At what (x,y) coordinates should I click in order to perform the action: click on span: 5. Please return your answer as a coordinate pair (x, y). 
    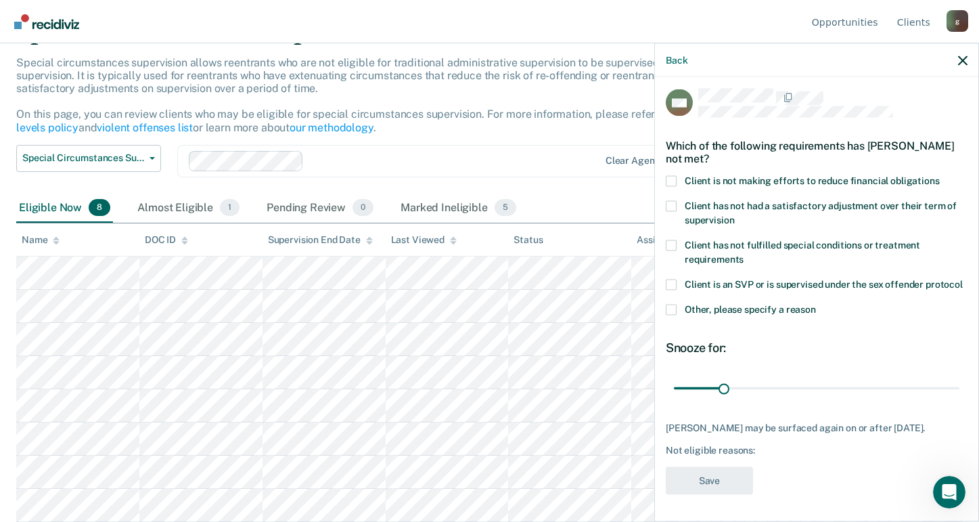
    Looking at the image, I should click on (505, 208).